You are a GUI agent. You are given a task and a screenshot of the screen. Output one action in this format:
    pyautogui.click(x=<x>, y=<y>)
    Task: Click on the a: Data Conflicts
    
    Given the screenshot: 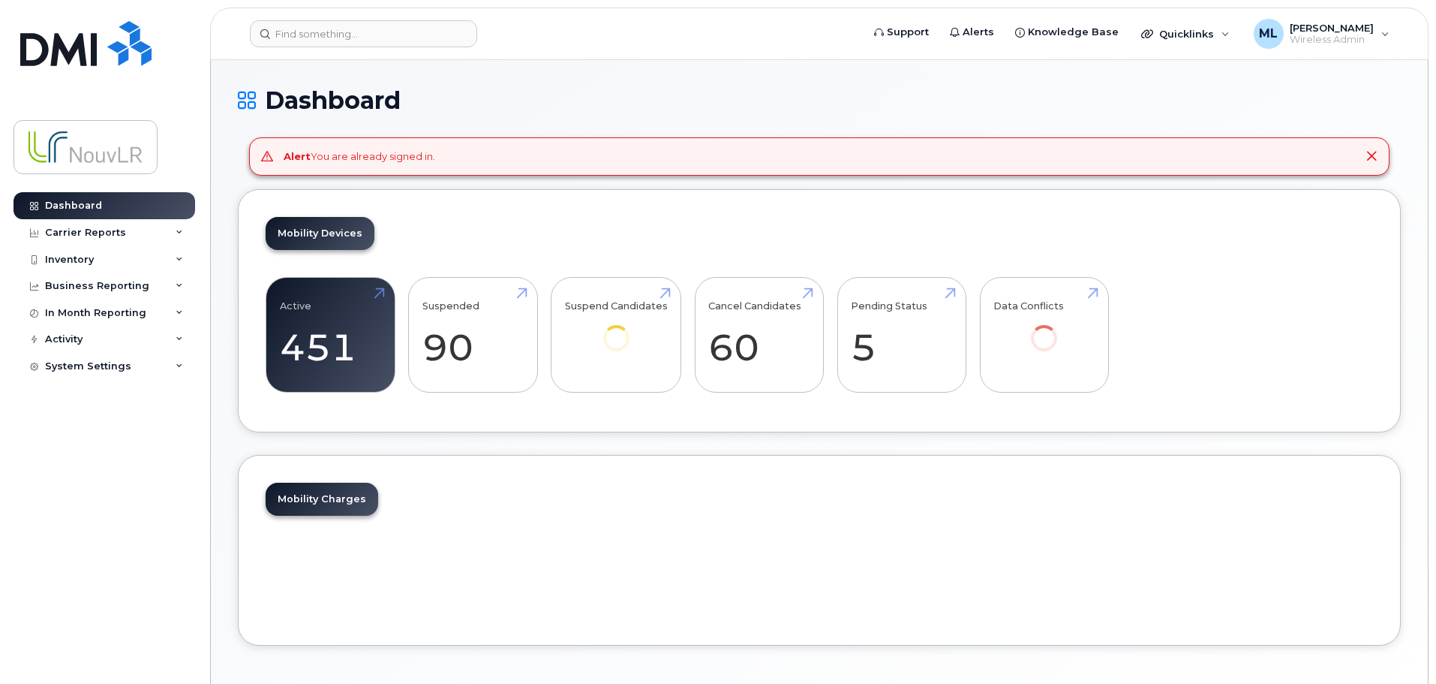 What is the action you would take?
    pyautogui.click(x=1044, y=328)
    